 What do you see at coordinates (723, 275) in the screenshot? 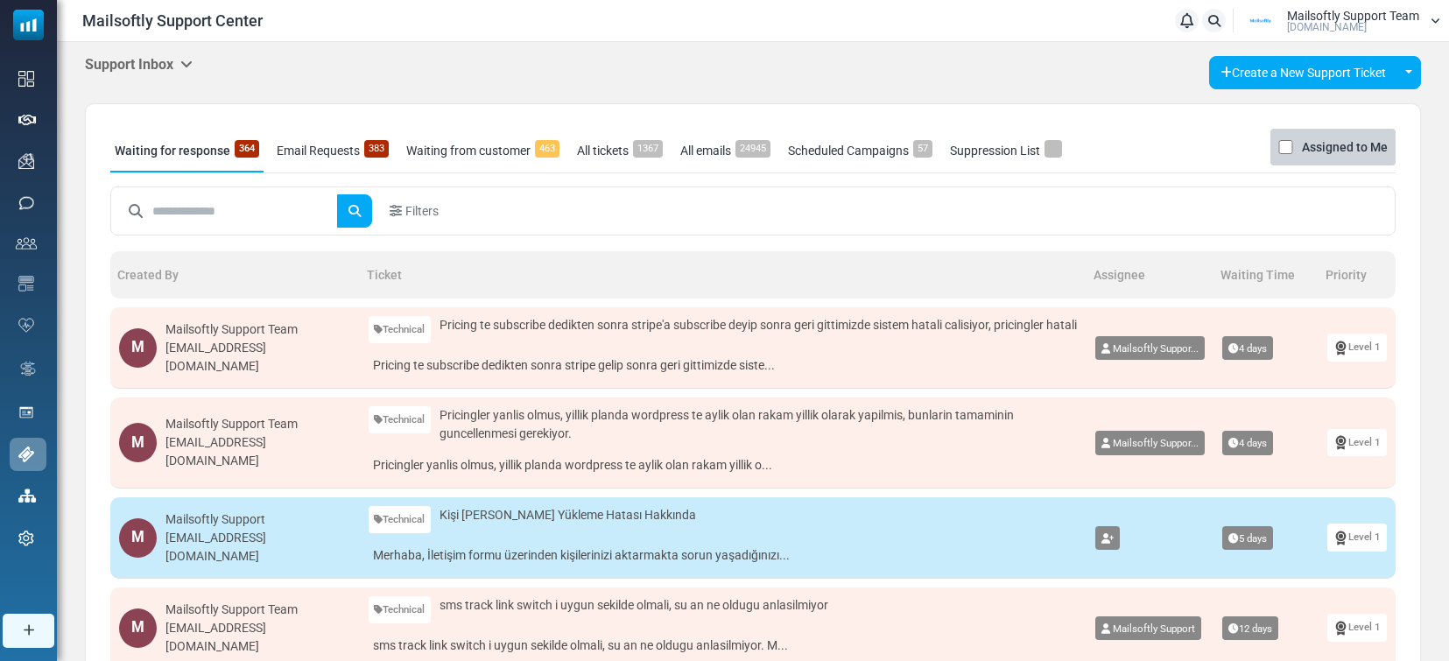
I see `th: Ticket` at bounding box center [723, 275].